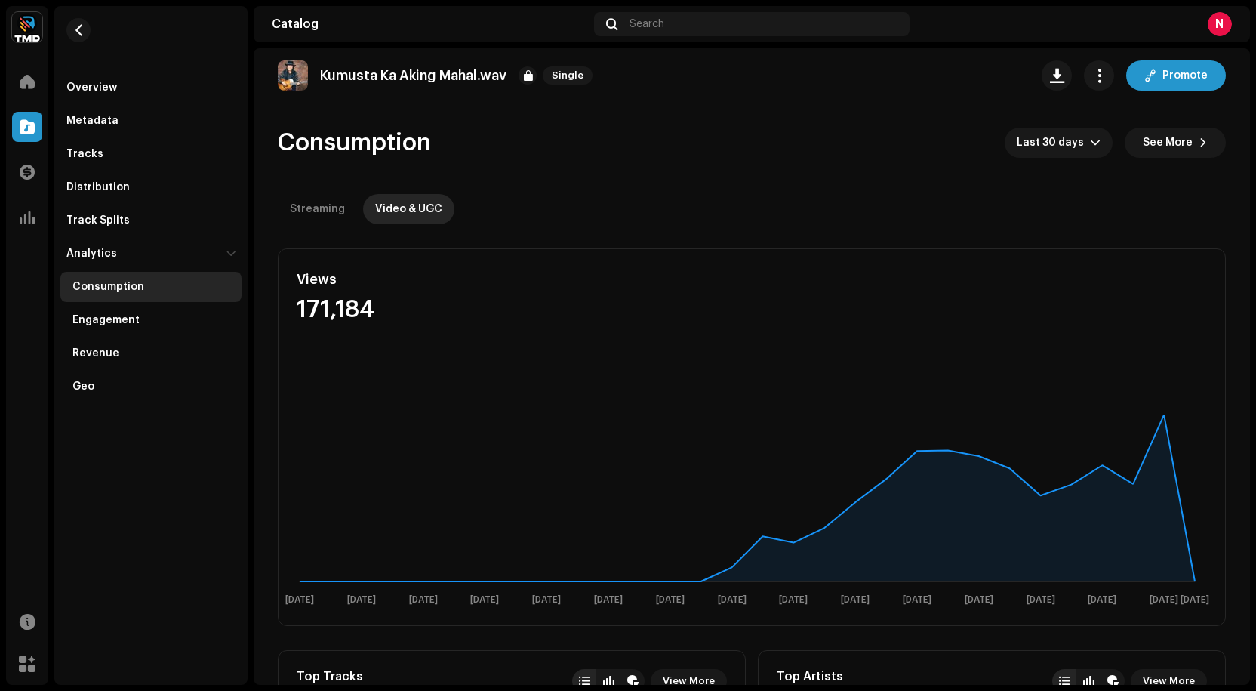 This screenshot has height=691, width=1256. What do you see at coordinates (151, 220) in the screenshot?
I see `re-m-nav-item: Track Splits` at bounding box center [151, 220].